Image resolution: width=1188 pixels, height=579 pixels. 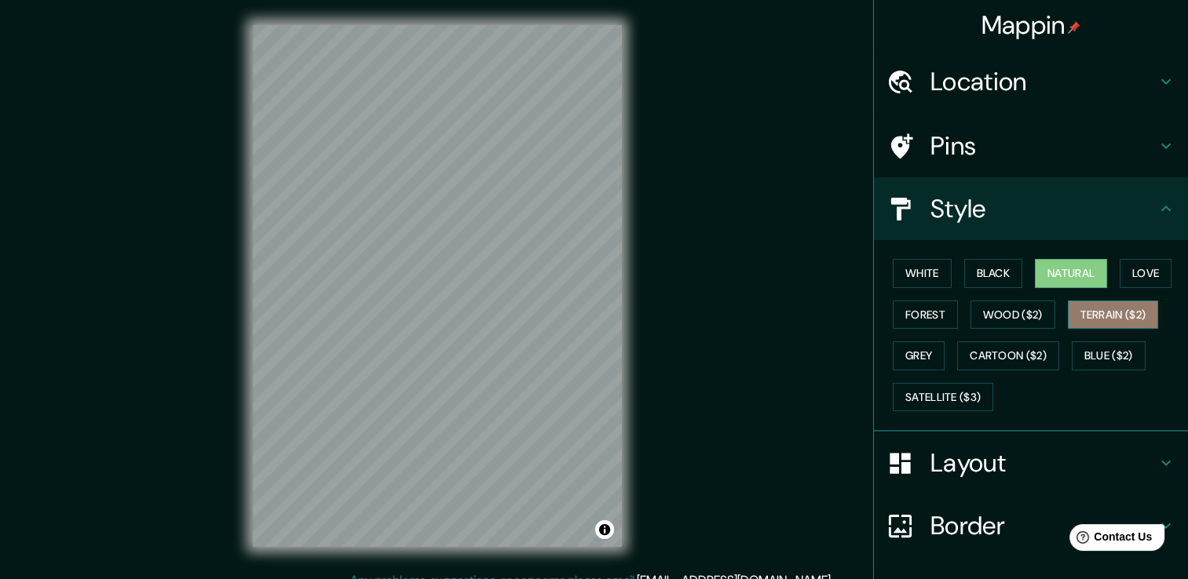 I want to click on div: Layout, so click(x=1031, y=463).